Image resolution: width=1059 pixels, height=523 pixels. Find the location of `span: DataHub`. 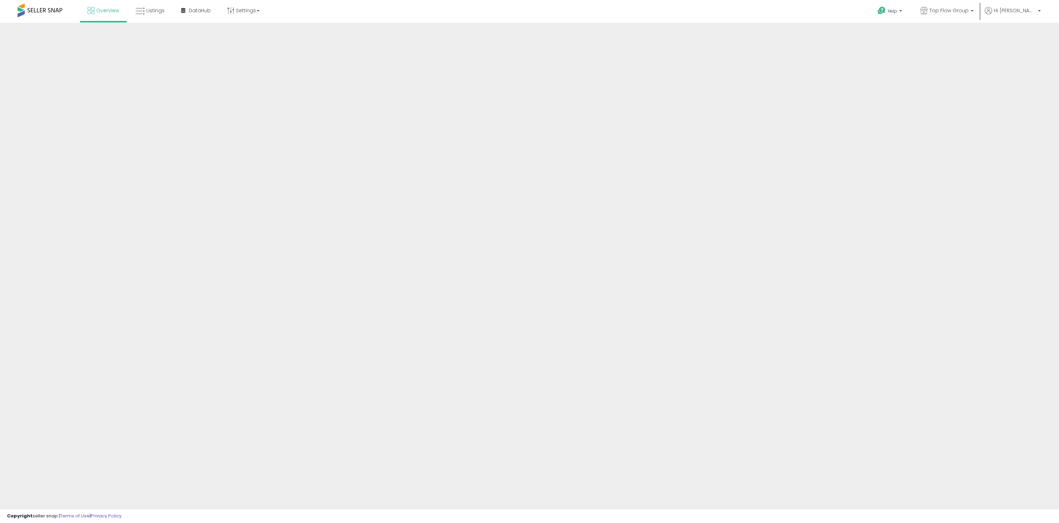

span: DataHub is located at coordinates (200, 11).